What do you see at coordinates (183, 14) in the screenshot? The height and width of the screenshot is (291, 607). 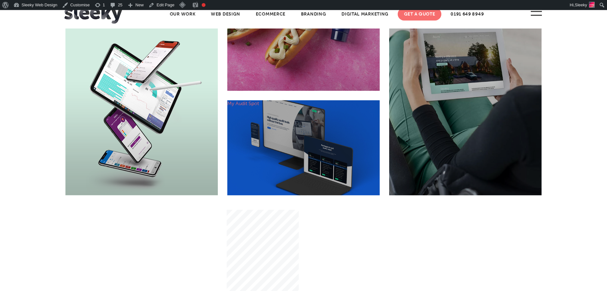 I see `a: Our Work` at bounding box center [183, 14].